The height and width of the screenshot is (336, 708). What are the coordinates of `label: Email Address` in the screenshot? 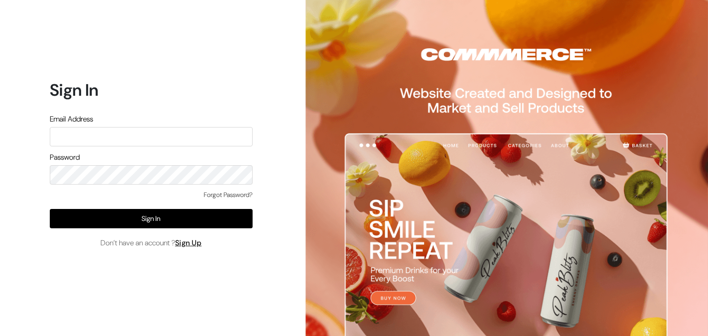 It's located at (71, 119).